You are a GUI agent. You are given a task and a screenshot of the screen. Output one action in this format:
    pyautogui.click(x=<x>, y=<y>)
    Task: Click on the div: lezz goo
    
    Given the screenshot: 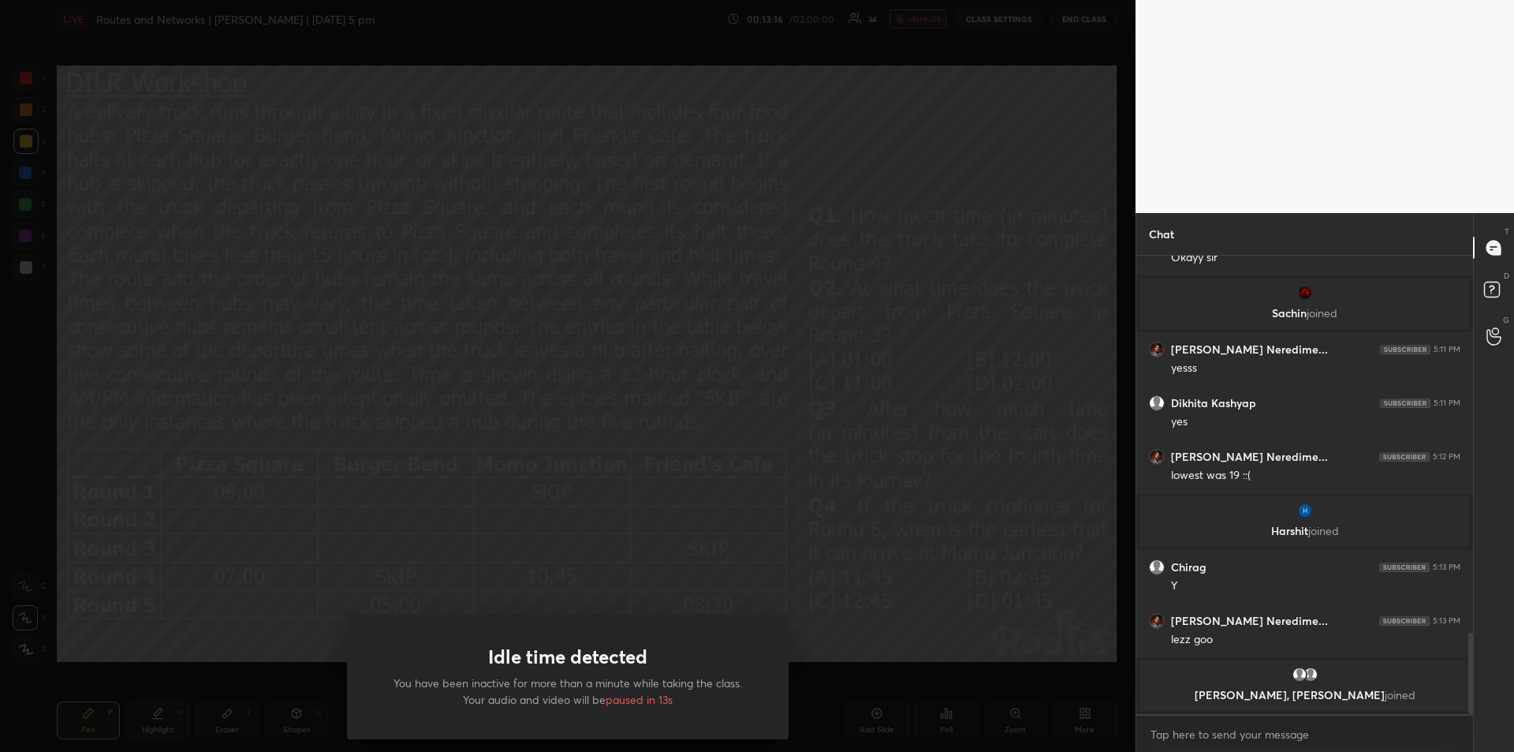 What is the action you would take?
    pyautogui.click(x=1316, y=640)
    